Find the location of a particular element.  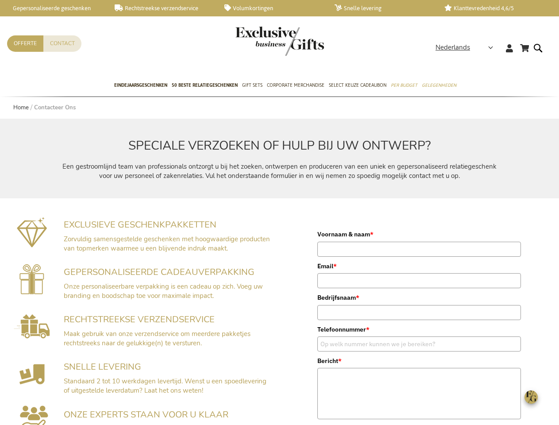

img: Rechtstreekse Verzendservice is located at coordinates (32, 326).